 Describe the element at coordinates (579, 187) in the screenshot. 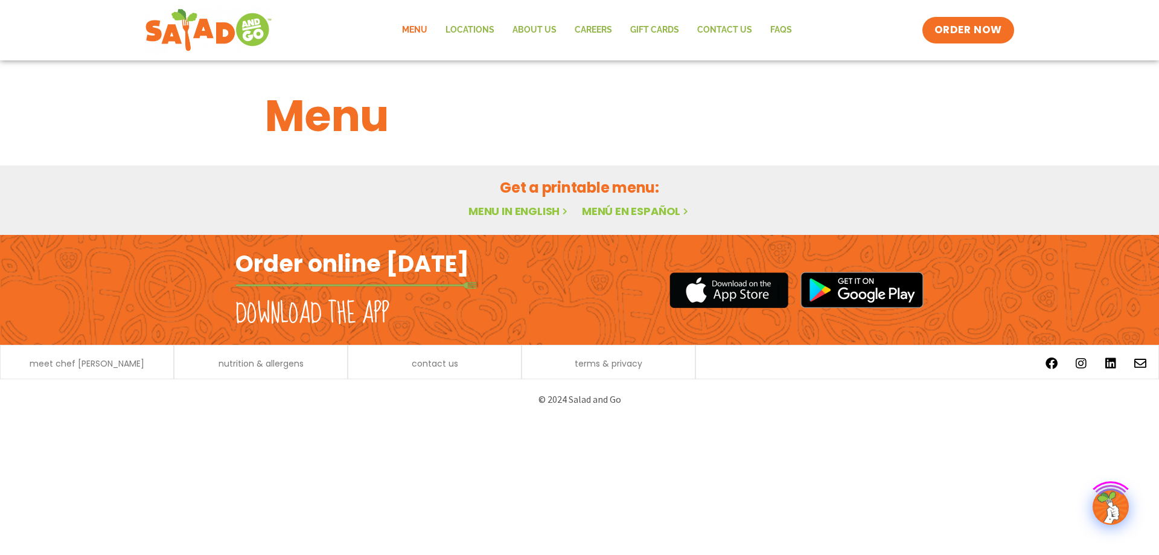

I see `h2: Get a printable menu:` at that location.